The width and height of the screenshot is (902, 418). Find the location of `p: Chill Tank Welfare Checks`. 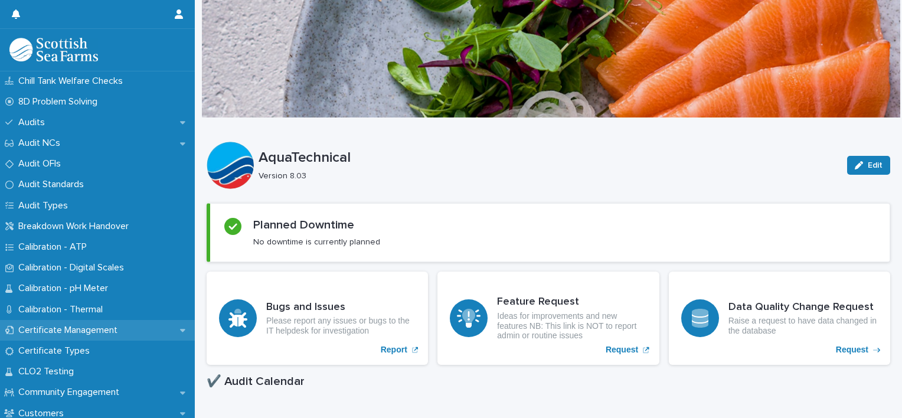

p: Chill Tank Welfare Checks is located at coordinates (73, 81).